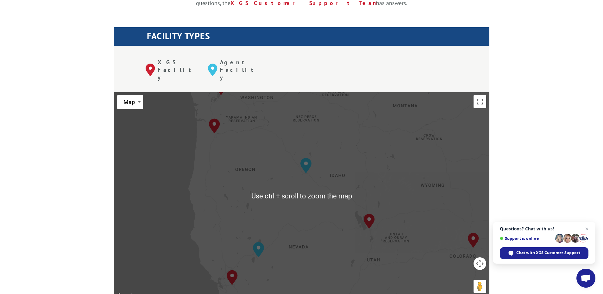 The width and height of the screenshot is (603, 294). Describe the element at coordinates (306, 165) in the screenshot. I see `div: Boise, ID` at that location.